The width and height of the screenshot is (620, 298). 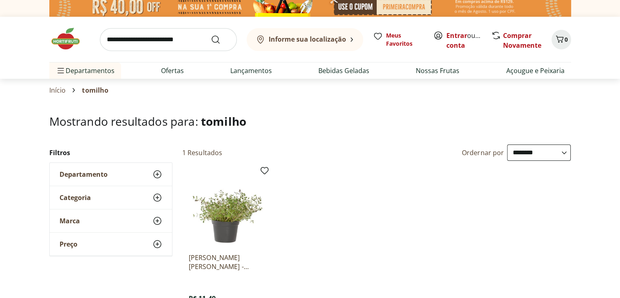 What do you see at coordinates (308, 39) in the screenshot?
I see `b: Informe sua localização` at bounding box center [308, 39].